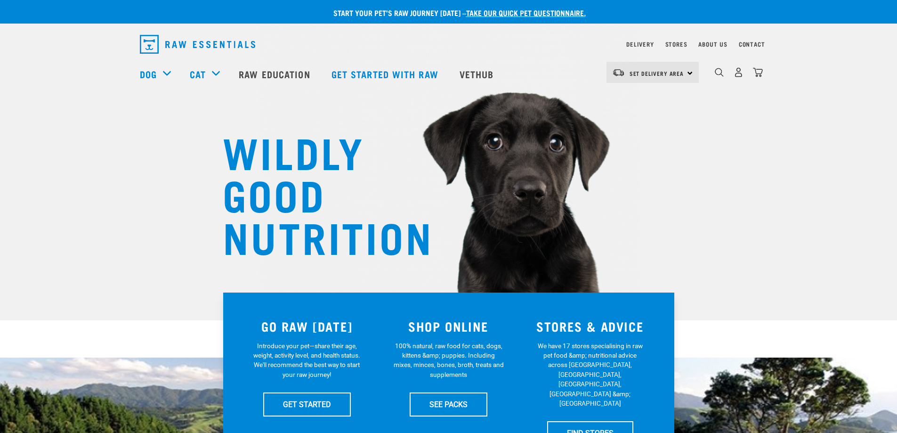 The image size is (897, 433). Describe the element at coordinates (449, 44) in the screenshot. I see `nav: dropdown navigation` at that location.